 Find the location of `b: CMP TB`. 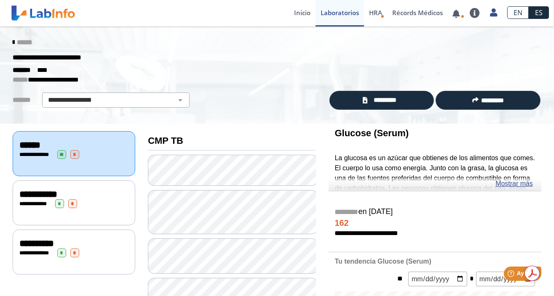

b: CMP TB is located at coordinates (165, 141).